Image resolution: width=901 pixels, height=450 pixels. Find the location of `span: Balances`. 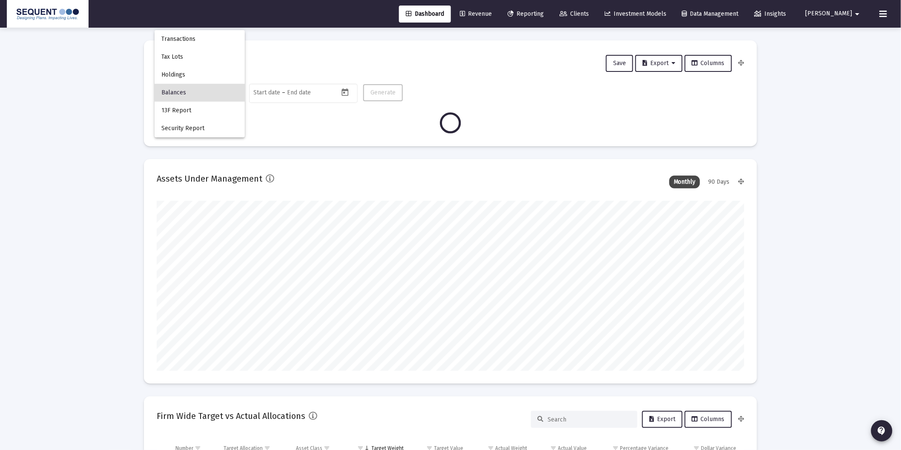

span: Balances is located at coordinates (200, 93).